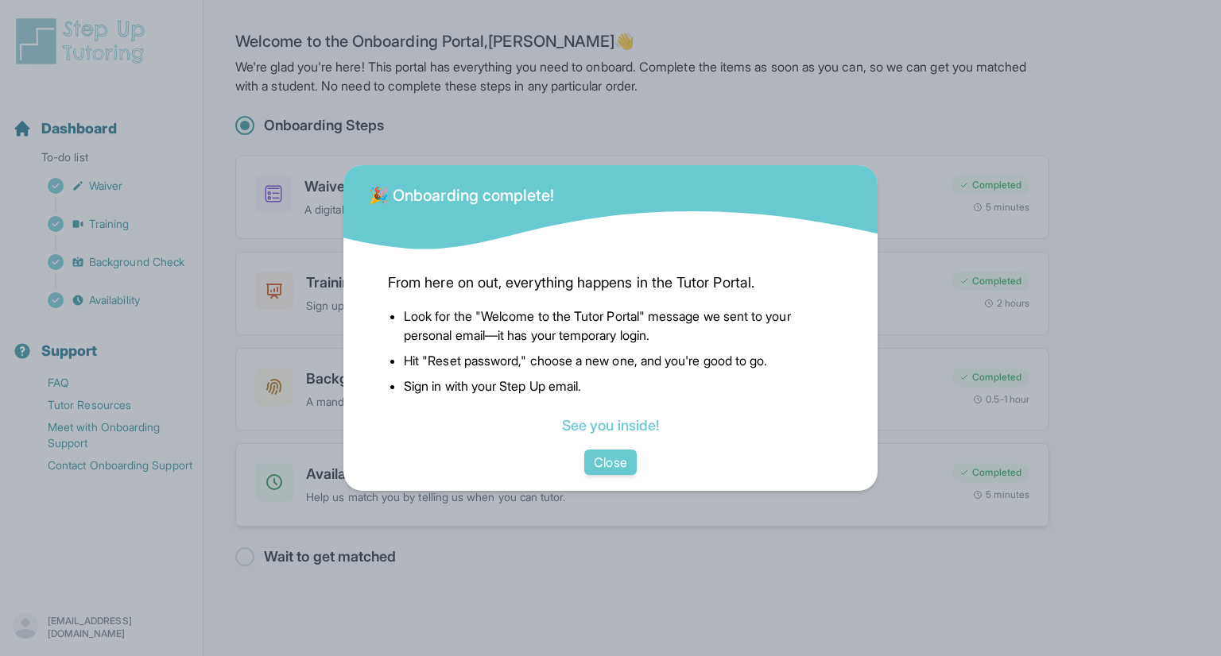 Image resolution: width=1221 pixels, height=656 pixels. What do you see at coordinates (610, 463) in the screenshot?
I see `button: Close` at bounding box center [610, 463].